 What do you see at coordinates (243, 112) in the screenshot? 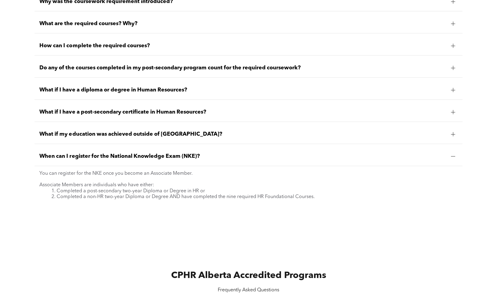
I see `span: What if I have a post-secondary certificate in Human Resources?` at bounding box center [243, 112].